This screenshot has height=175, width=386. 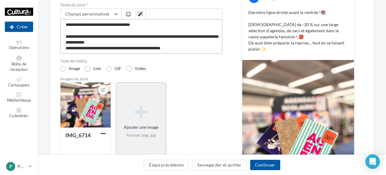 What do you see at coordinates (78, 135) in the screenshot?
I see `div: IMG_6714` at bounding box center [78, 135].